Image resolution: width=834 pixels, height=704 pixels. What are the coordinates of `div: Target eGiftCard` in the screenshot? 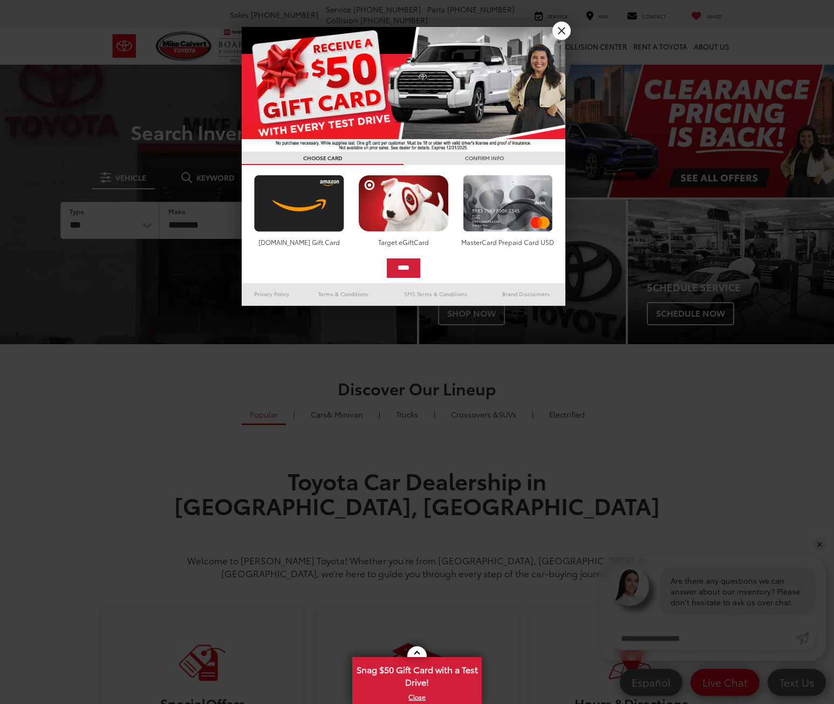 It's located at (403, 242).